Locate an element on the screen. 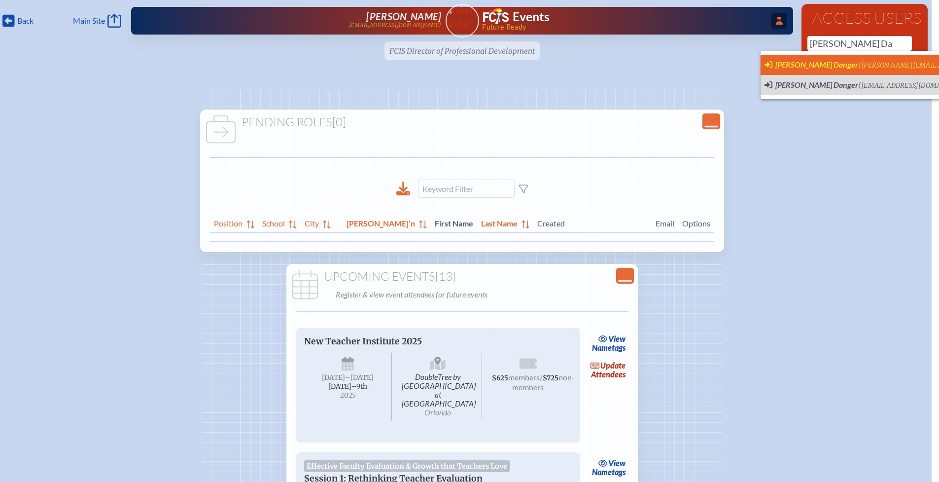  a: User Avatar is located at coordinates (463, 21).